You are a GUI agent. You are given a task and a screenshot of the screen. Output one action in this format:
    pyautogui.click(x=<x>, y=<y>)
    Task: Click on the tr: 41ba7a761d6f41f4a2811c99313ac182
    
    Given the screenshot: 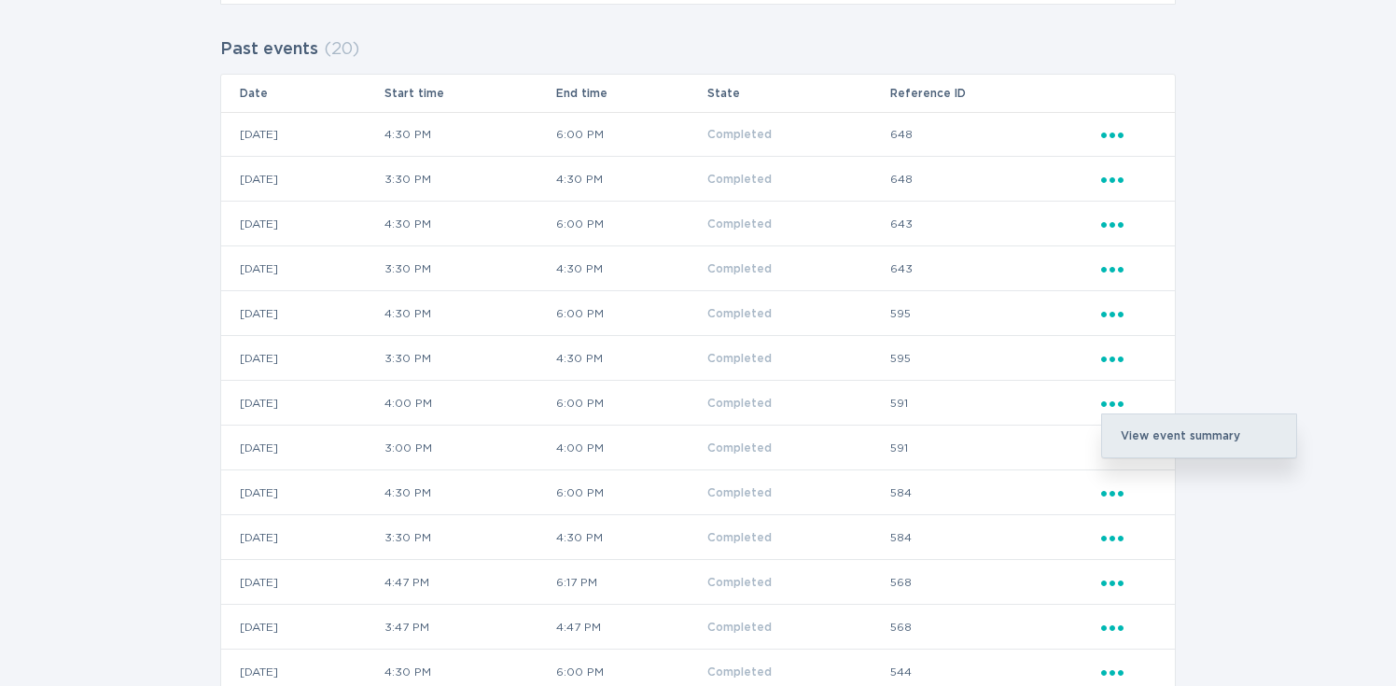 What is the action you would take?
    pyautogui.click(x=698, y=448)
    